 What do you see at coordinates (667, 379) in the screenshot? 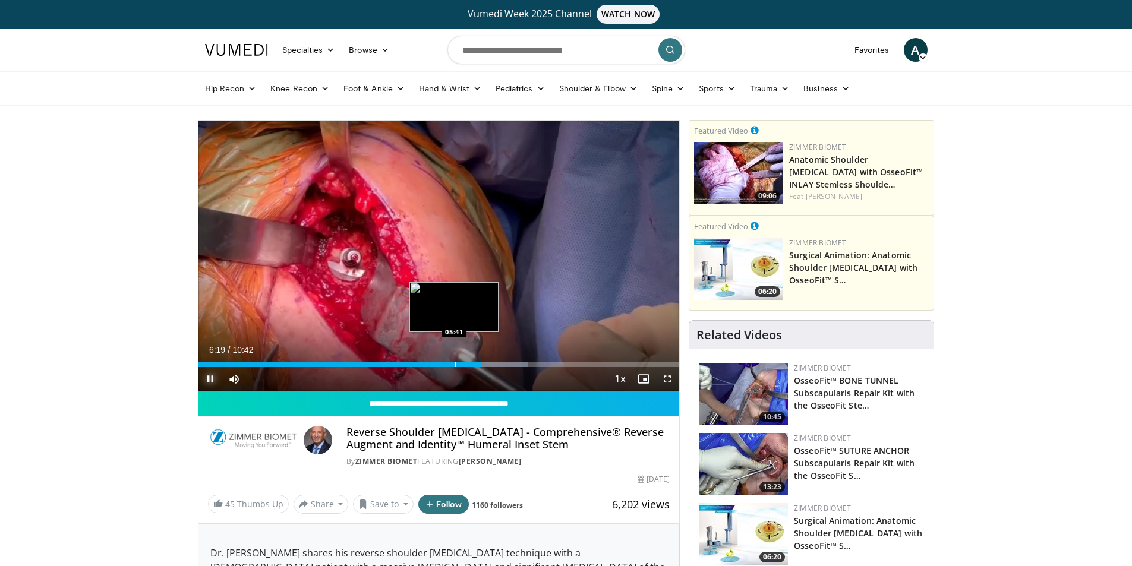
I see `button: Fullscreen` at bounding box center [667, 379].